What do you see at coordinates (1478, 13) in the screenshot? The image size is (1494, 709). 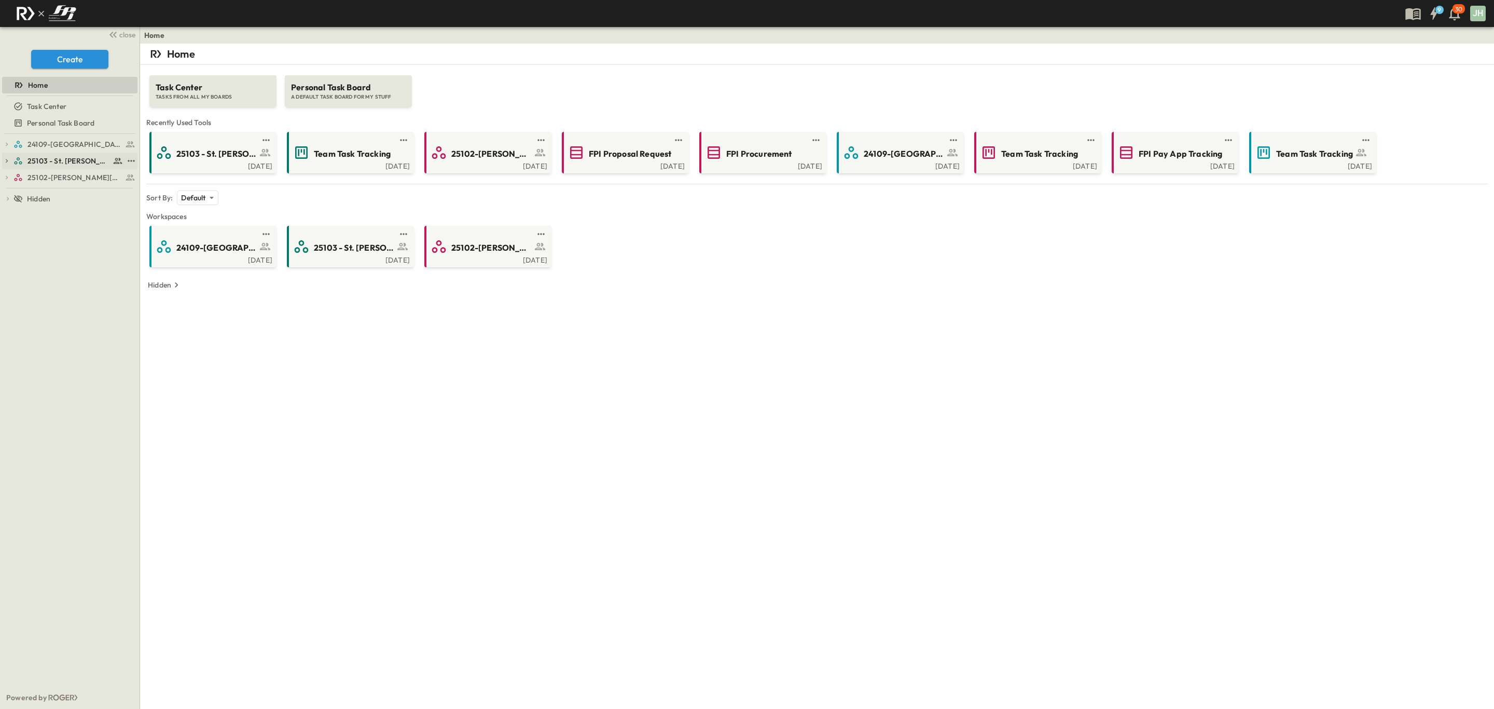 I see `button: JH` at bounding box center [1478, 13].